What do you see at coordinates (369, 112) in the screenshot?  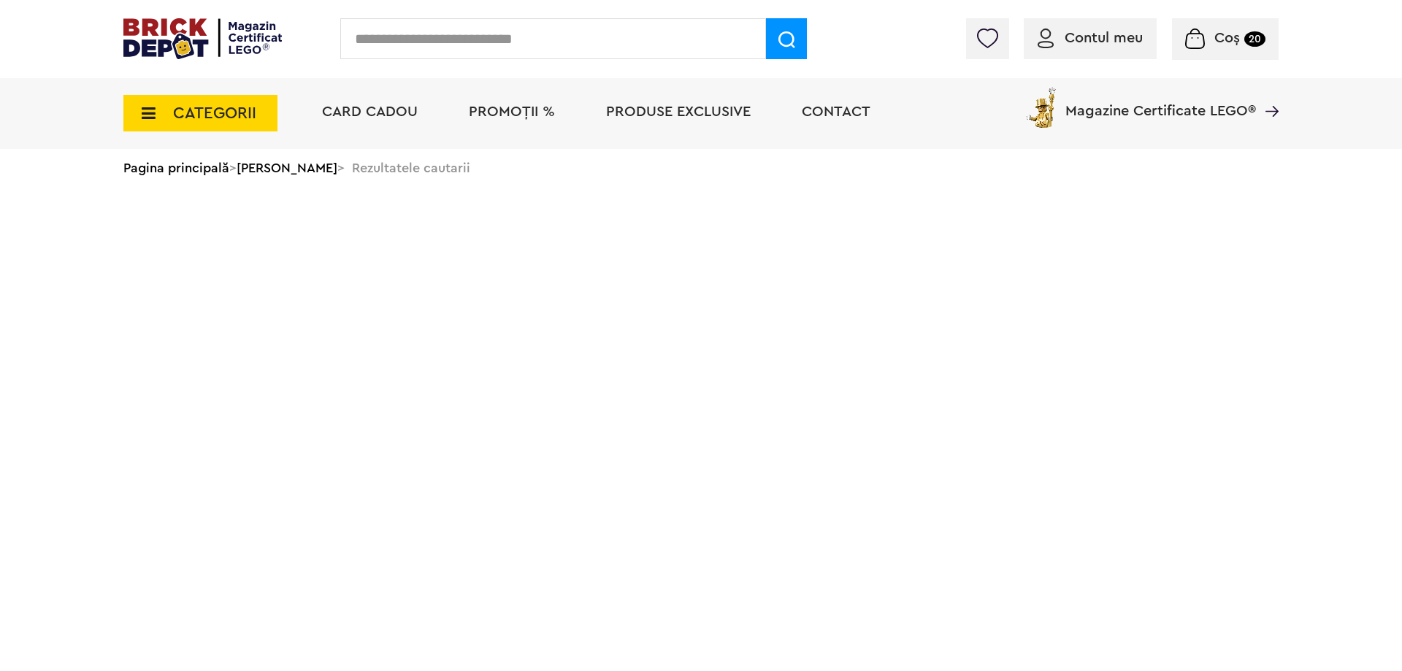 I see `span: Card Cadou` at bounding box center [369, 112].